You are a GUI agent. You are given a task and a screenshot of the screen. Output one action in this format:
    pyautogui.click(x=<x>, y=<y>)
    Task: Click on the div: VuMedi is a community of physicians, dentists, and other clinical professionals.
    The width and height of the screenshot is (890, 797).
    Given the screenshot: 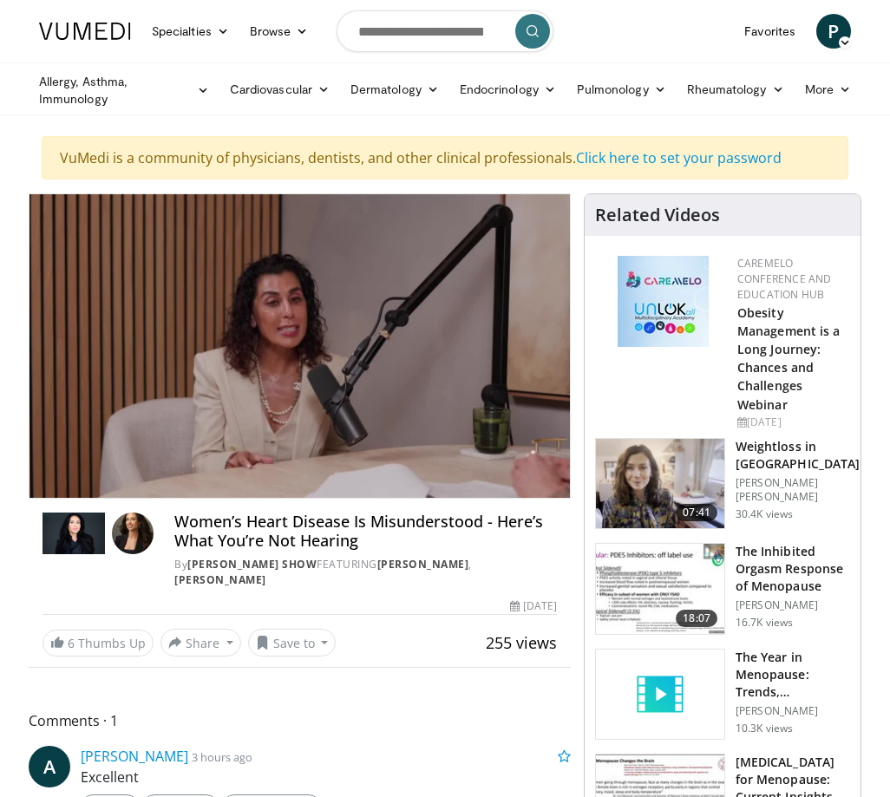 What is the action you would take?
    pyautogui.click(x=445, y=158)
    